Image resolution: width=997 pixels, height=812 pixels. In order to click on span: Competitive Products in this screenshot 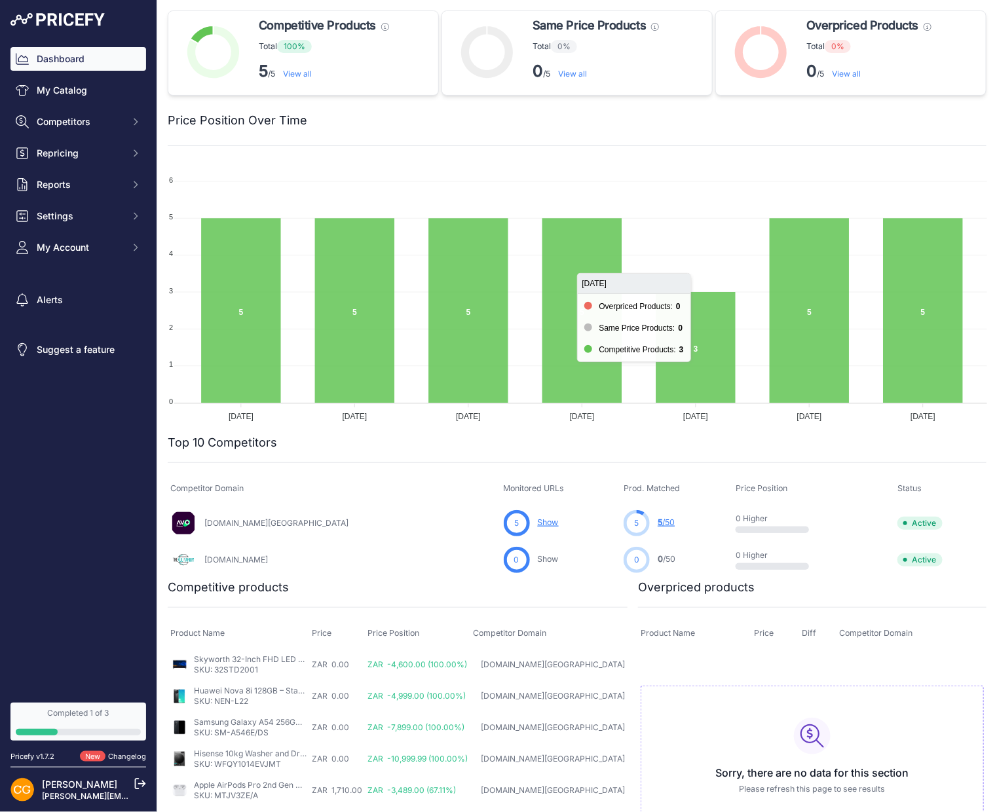, I will do `click(317, 26)`.